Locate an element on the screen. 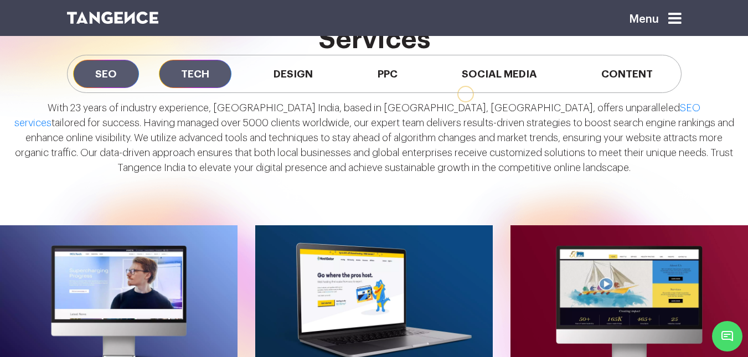 The height and width of the screenshot is (357, 748). span: Social Media is located at coordinates (500, 74).